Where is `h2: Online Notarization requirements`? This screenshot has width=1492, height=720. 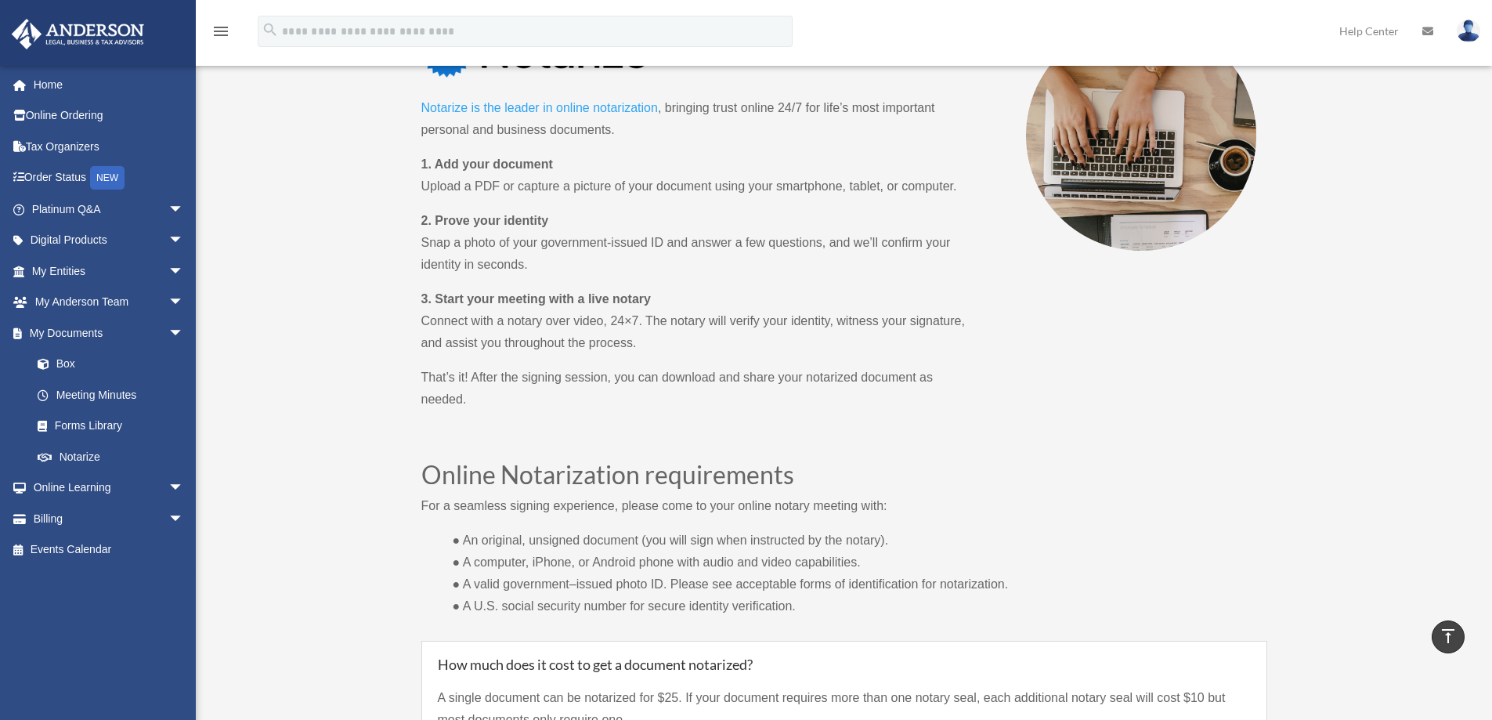
h2: Online Notarization requirements is located at coordinates (844, 479).